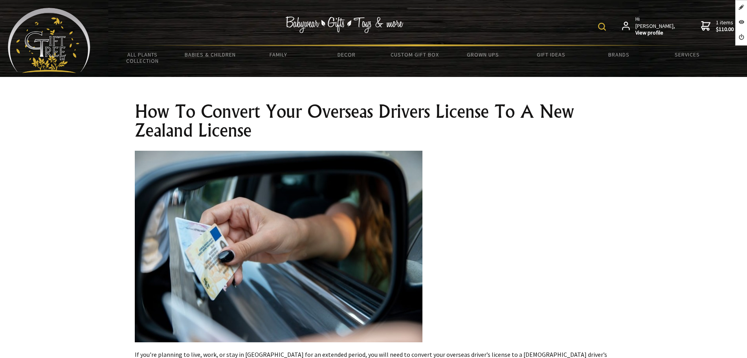 This screenshot has height=358, width=747. What do you see at coordinates (482, 55) in the screenshot?
I see `a: Grown Ups` at bounding box center [482, 55].